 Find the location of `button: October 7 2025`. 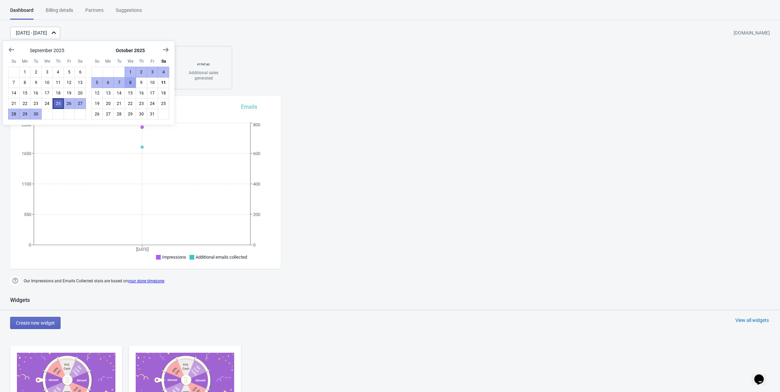

button: October 7 2025 is located at coordinates (119, 83).